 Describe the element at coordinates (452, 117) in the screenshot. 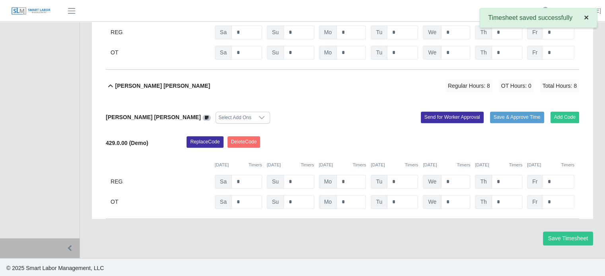

I see `button: Send for Worker Approval` at that location.